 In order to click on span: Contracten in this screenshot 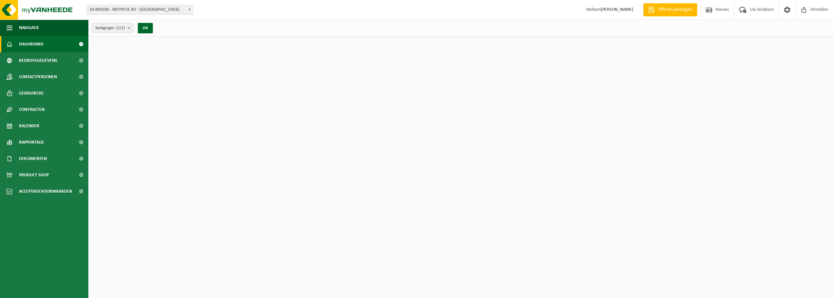, I will do `click(32, 110)`.